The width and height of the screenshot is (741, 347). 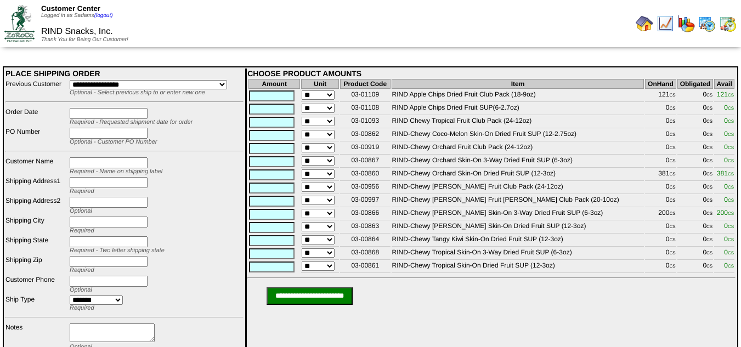 What do you see at coordinates (114, 142) in the screenshot?
I see `span: Optional - Customer PO Number` at bounding box center [114, 142].